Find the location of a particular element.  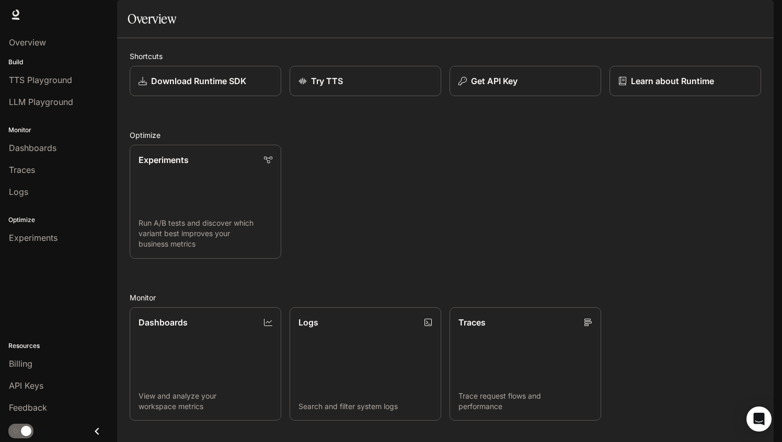

div: Open Intercom Messenger is located at coordinates (759, 419).